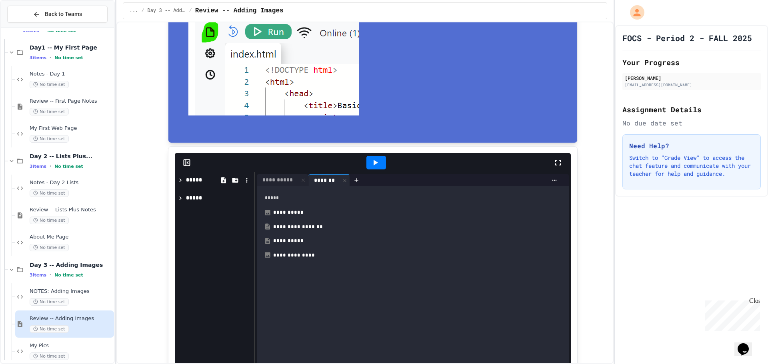 This screenshot has height=364, width=768. Describe the element at coordinates (57, 14) in the screenshot. I see `button: Back to Teams` at that location.